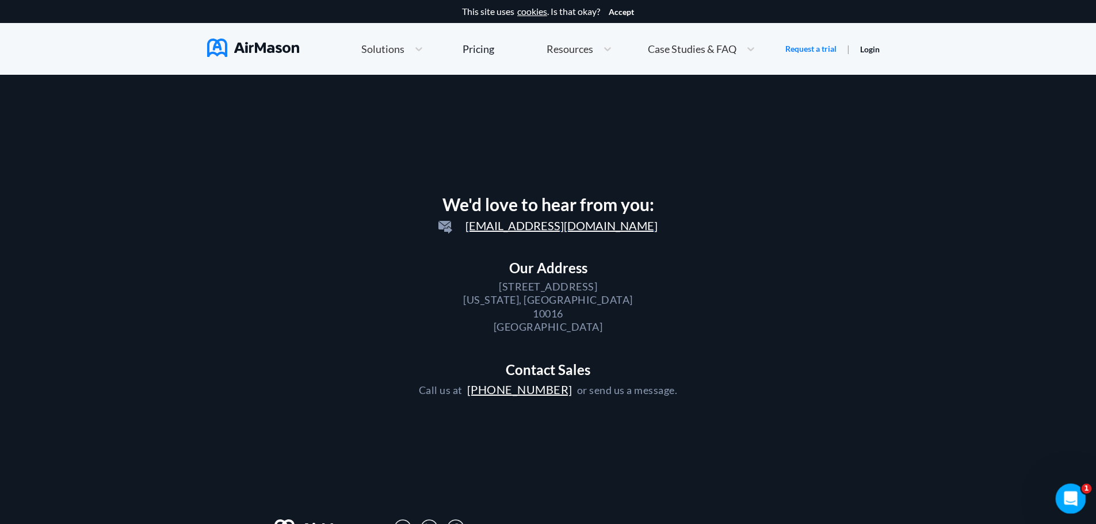 The height and width of the screenshot is (524, 1096). What do you see at coordinates (253, 48) in the screenshot?
I see `img: AirMason Logo` at bounding box center [253, 48].